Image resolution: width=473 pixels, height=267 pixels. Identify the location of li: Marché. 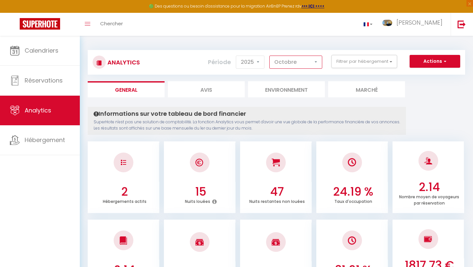
(367, 89).